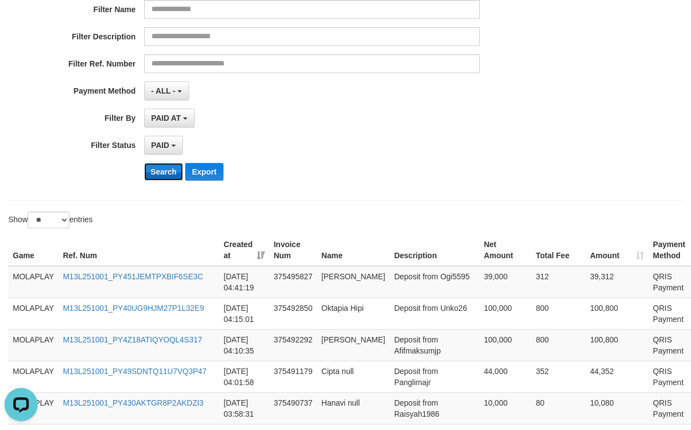 This screenshot has height=430, width=691. What do you see at coordinates (435, 376) in the screenshot?
I see `td: Deposit from Panglimajr` at bounding box center [435, 376].